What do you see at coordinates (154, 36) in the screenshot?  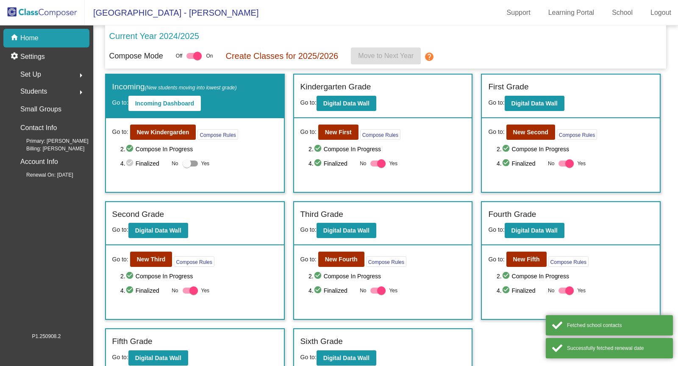 I see `p: Current Year 2024/2025` at bounding box center [154, 36].